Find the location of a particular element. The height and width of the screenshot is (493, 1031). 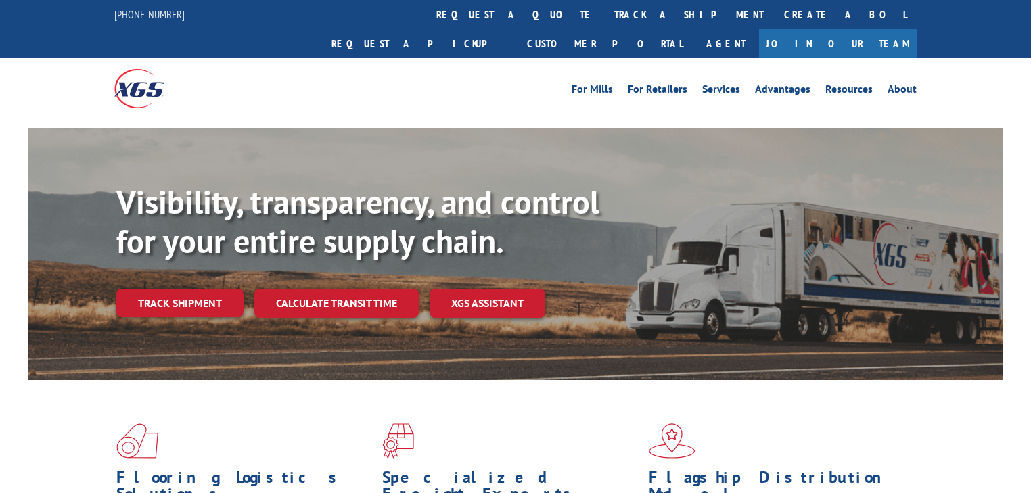

a: Calculate transit time is located at coordinates (336, 303).